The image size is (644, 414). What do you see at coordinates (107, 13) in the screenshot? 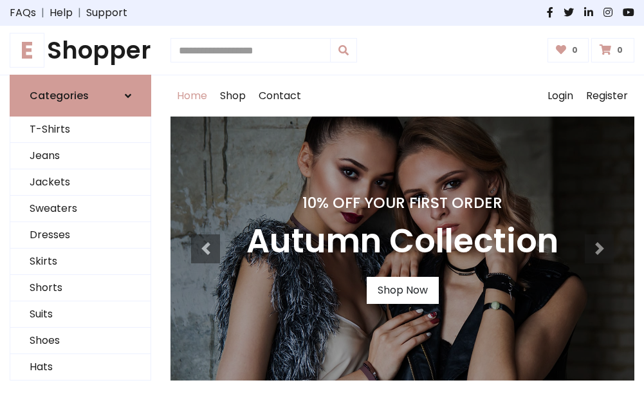
I see `a: Support` at bounding box center [107, 13].